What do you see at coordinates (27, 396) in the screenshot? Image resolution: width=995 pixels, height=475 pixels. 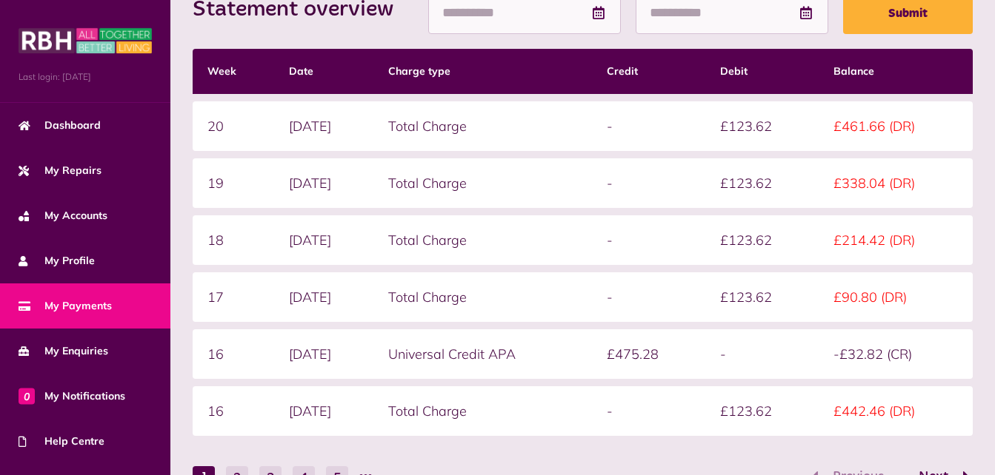 I see `span: 0` at bounding box center [27, 396].